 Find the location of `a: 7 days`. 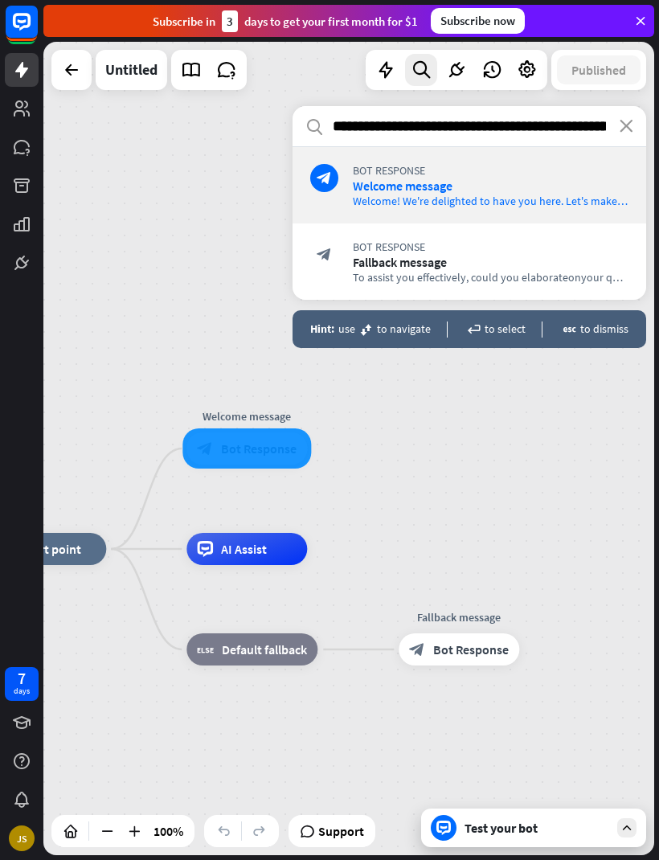

a: 7 days is located at coordinates (22, 684).